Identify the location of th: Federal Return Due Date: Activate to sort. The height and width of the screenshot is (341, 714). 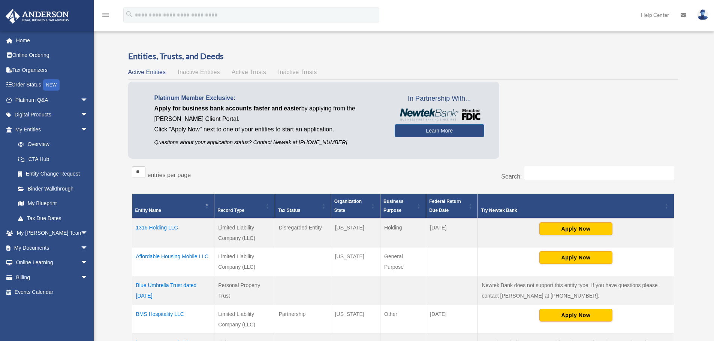
(452, 206).